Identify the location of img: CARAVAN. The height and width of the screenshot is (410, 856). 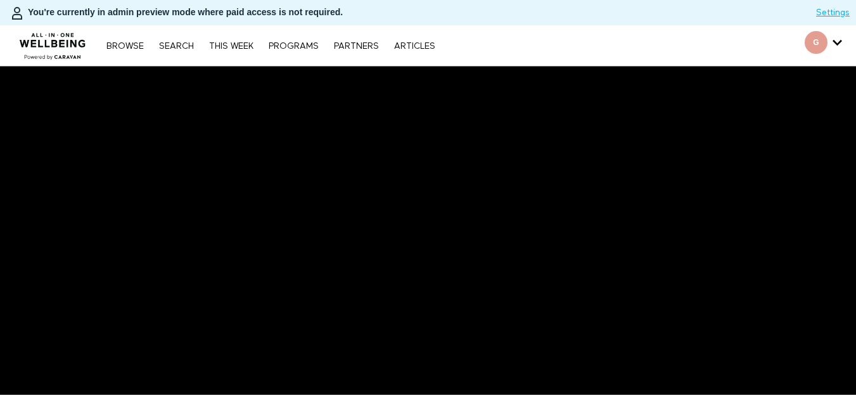
(53, 42).